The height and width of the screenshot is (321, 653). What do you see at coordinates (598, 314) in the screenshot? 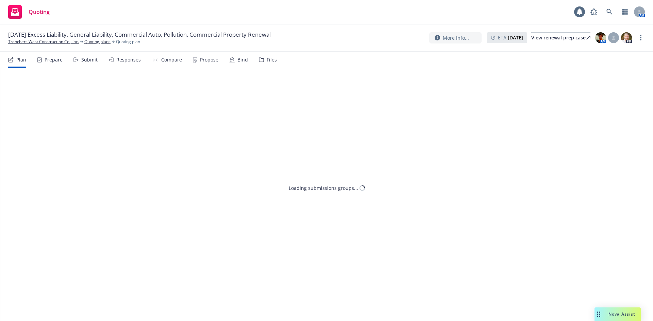
I see `div: Drag to move` at bounding box center [598, 314].